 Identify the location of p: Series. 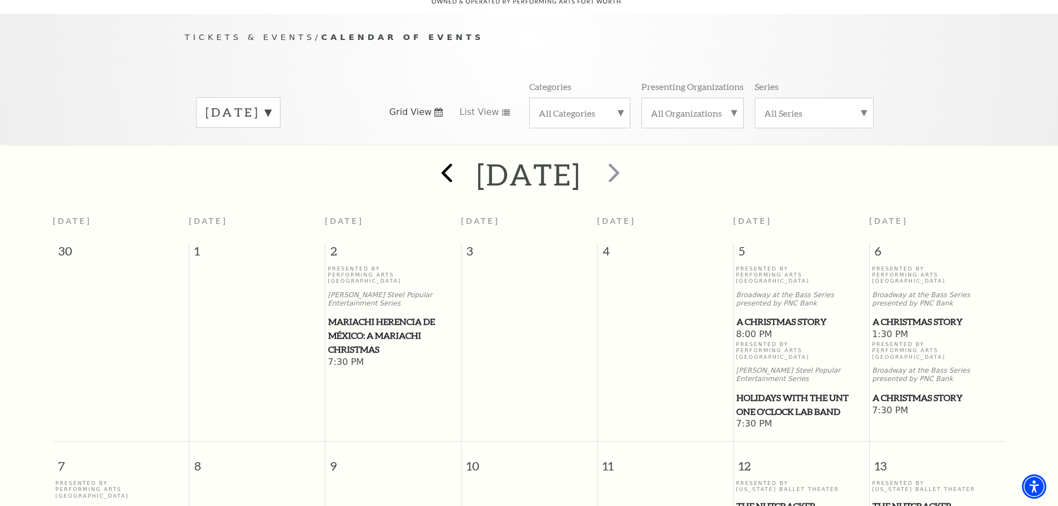
(766, 86).